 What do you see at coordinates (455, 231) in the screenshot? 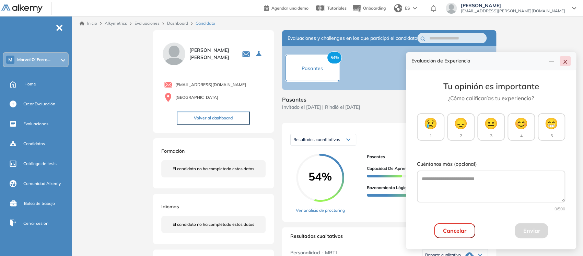
I see `button: Cancelar` at bounding box center [455, 231].